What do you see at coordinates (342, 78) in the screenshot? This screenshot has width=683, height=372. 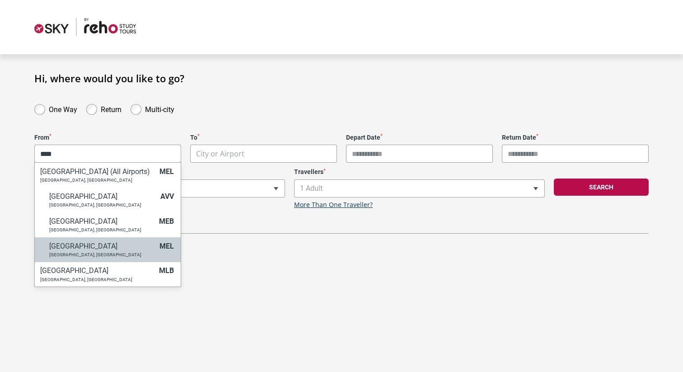 I see `h1: Hi, where would you like to go?` at bounding box center [342, 78].